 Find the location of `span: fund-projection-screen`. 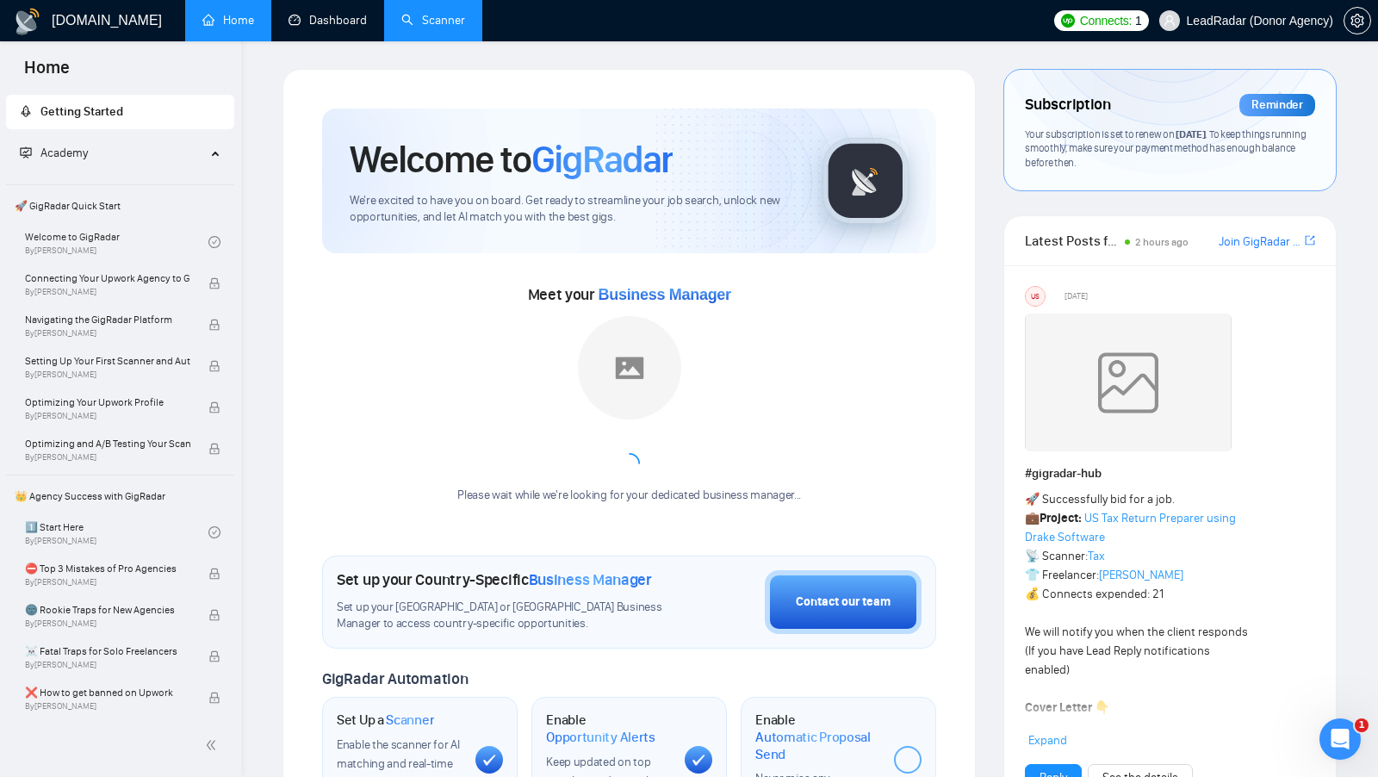

span: fund-projection-screen is located at coordinates (26, 152).